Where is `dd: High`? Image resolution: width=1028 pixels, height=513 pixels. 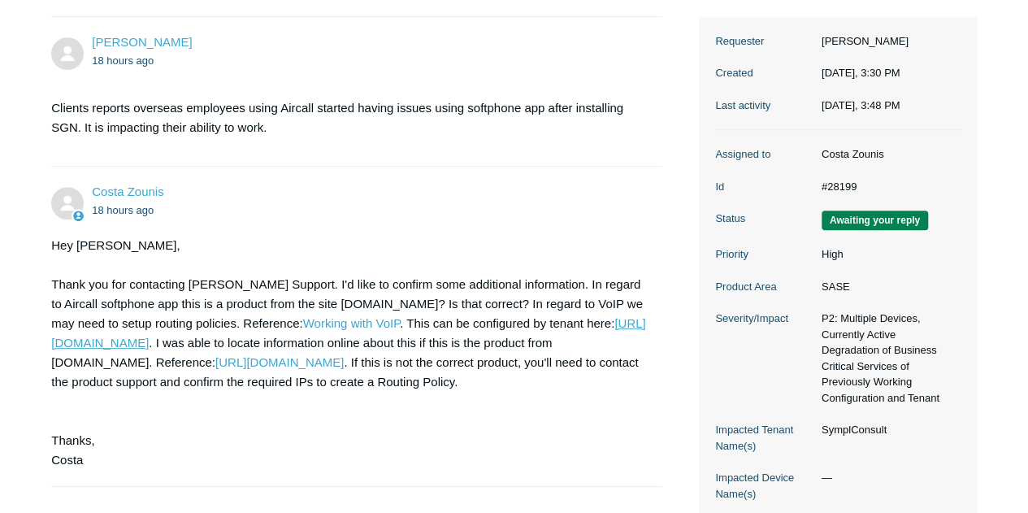 dd: High is located at coordinates (887, 254).